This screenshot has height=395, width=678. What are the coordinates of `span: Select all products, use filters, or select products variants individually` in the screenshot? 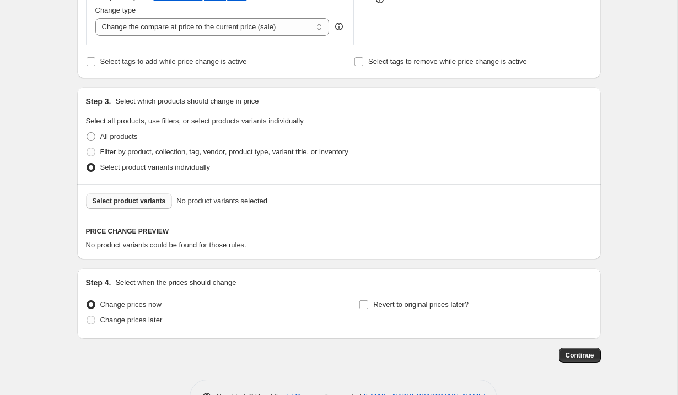 It's located at (194, 121).